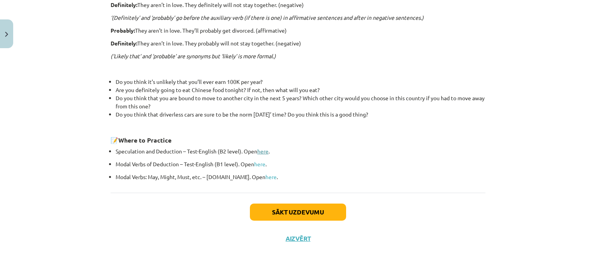 The image size is (596, 270). Describe the element at coordinates (267, 17) in the screenshot. I see `em: ‘(Definitely’ and ‘probably’ go before the auxiliary verb (if there is one) in affirmative senten...` at that location.